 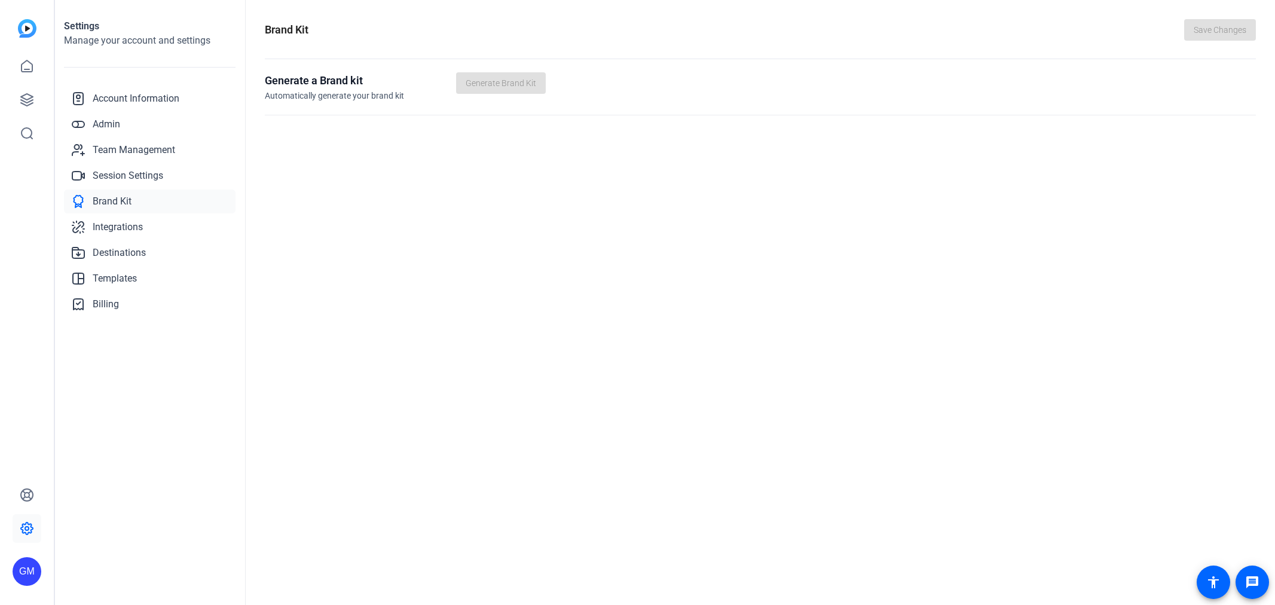 I want to click on span: Automatically generate your brand kit, so click(x=334, y=96).